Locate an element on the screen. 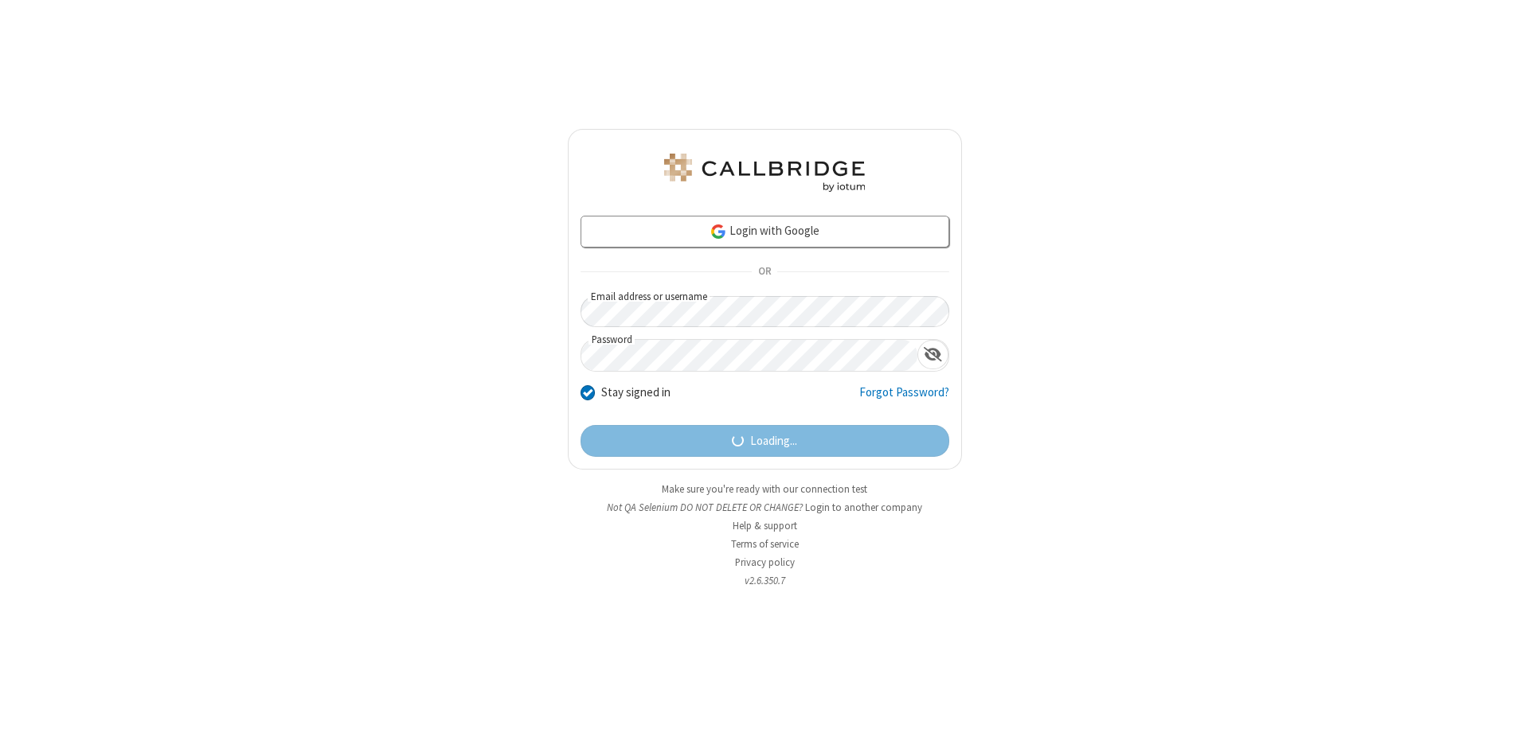  label: Stay signed in is located at coordinates (636, 393).